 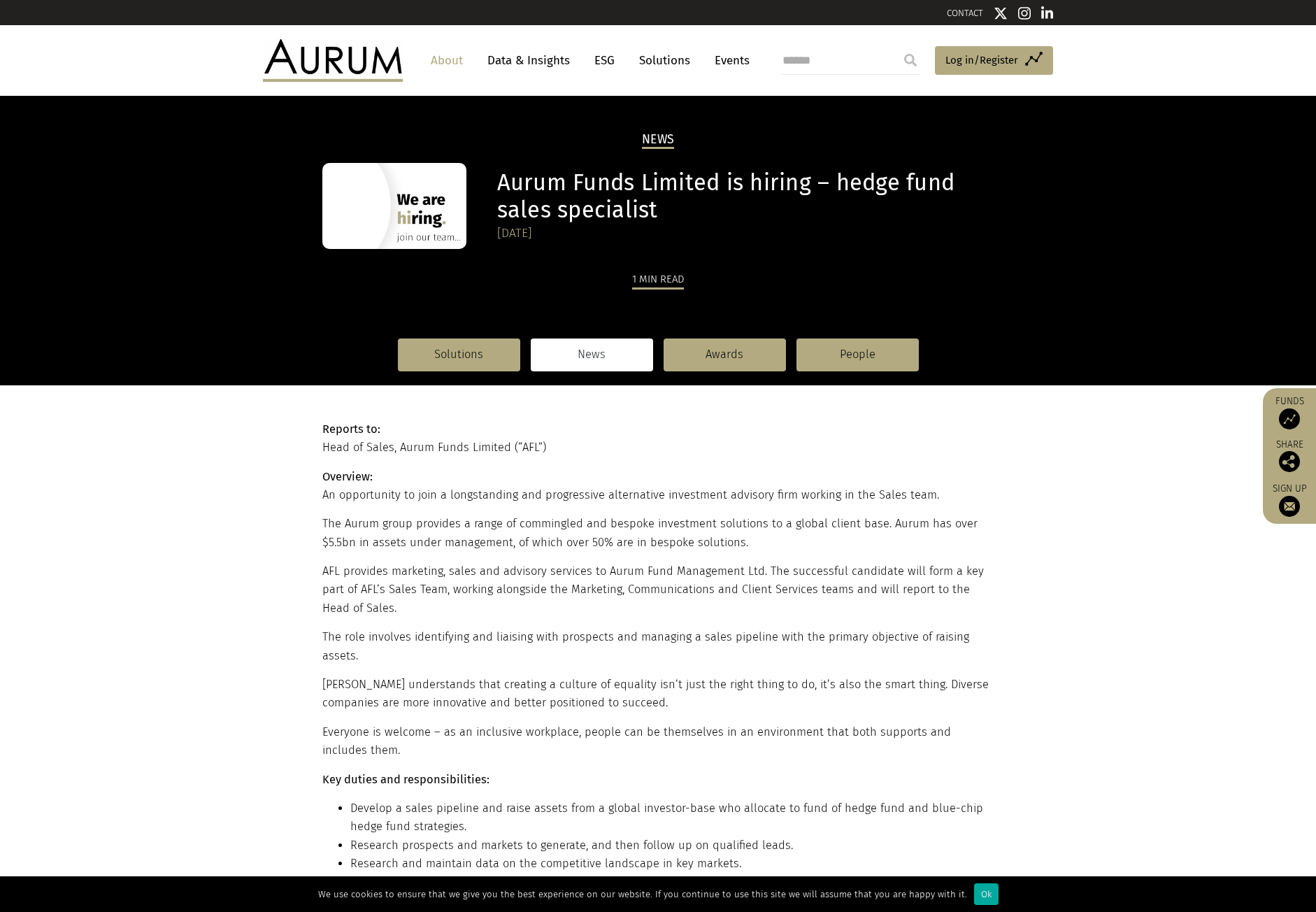 I want to click on img: Access Funds, so click(x=1290, y=419).